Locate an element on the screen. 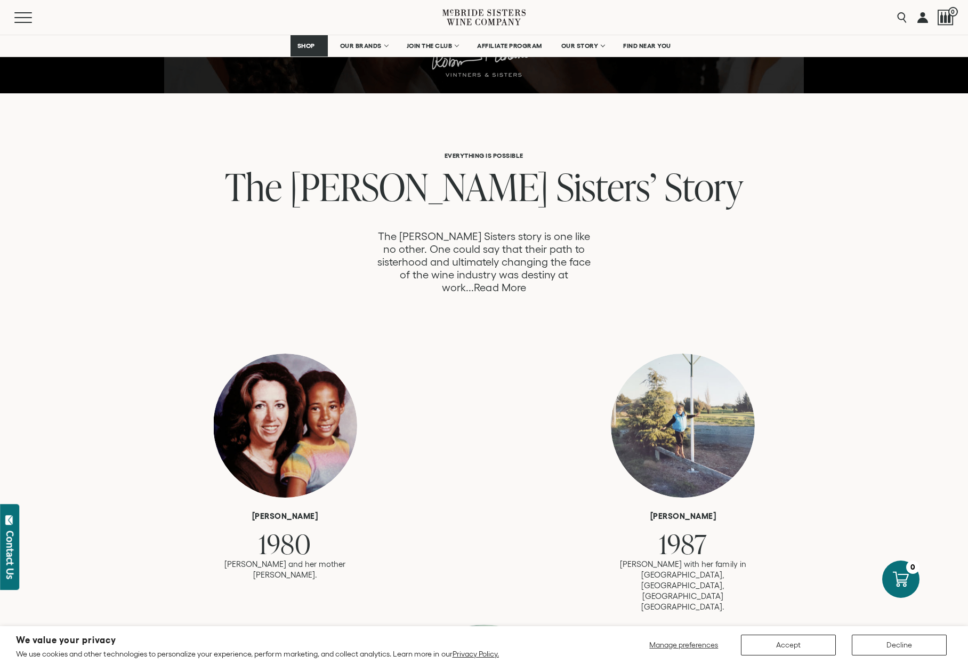 Image resolution: width=968 pixels, height=664 pixels. p: We use cookies and other technologies to personalize your experience, perform marketing, and coll... is located at coordinates (258, 654).